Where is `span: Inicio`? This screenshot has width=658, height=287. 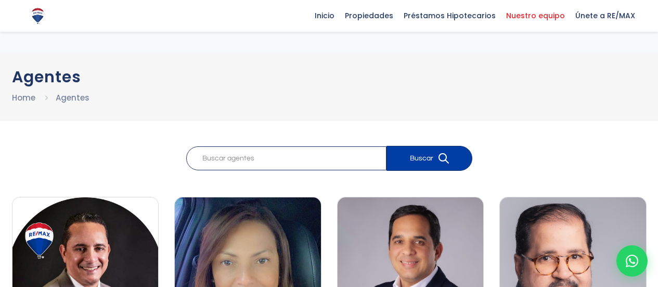 span: Inicio is located at coordinates (325, 16).